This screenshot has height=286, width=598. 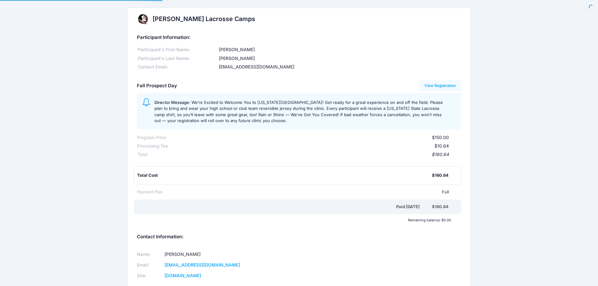 I want to click on td: Email:, so click(x=150, y=265).